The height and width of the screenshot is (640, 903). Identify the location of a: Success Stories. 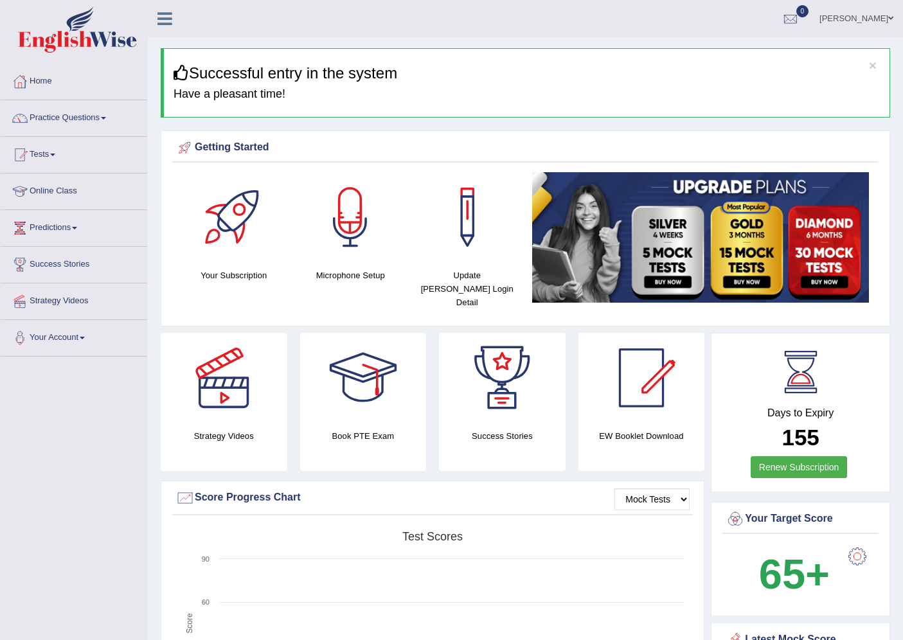
(74, 263).